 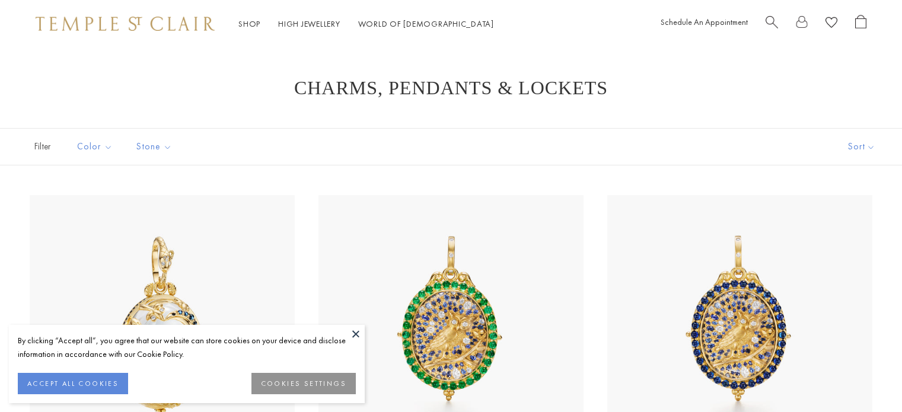 I want to click on a: Search, so click(x=771, y=24).